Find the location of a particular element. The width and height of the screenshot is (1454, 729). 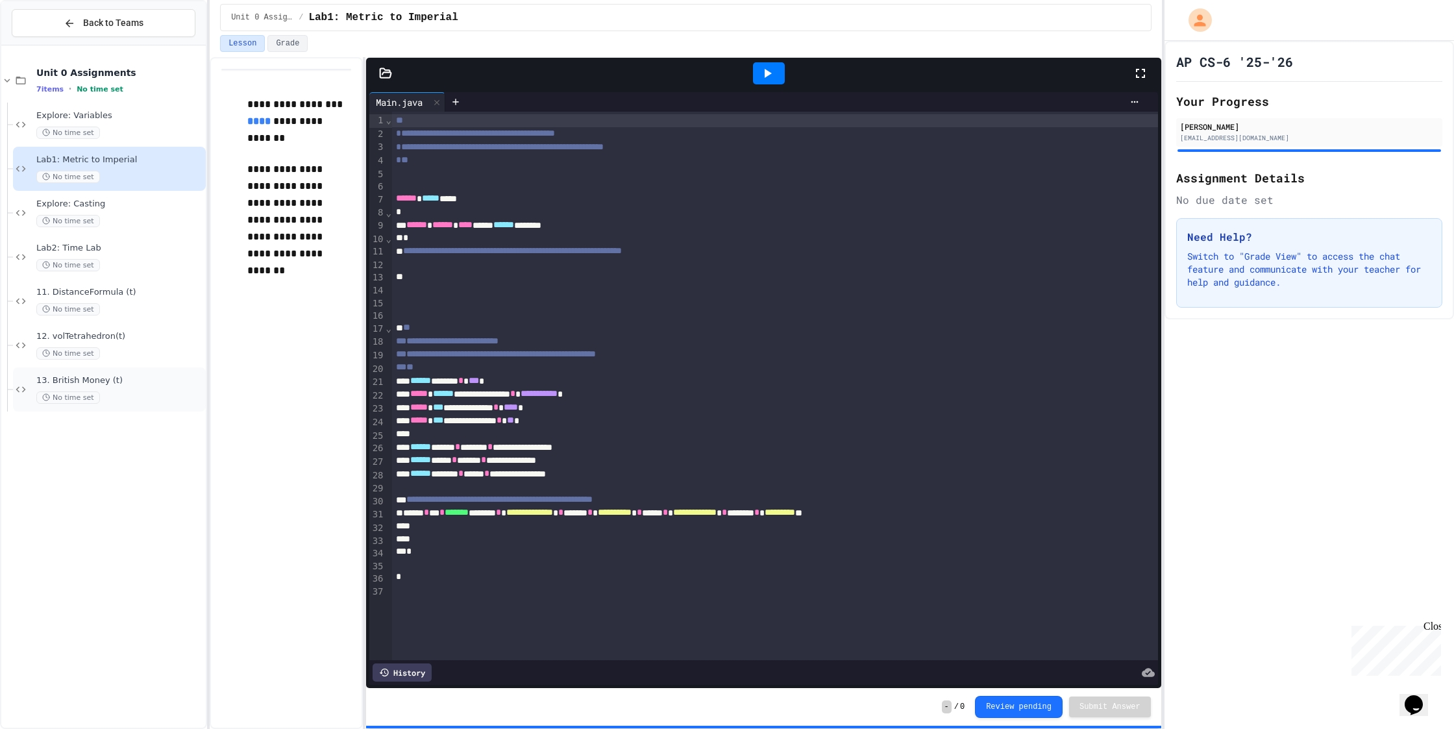

p: Switch to "Grade View" to access the chat feature and communicate with your teacher for help and ... is located at coordinates (1309, 269).